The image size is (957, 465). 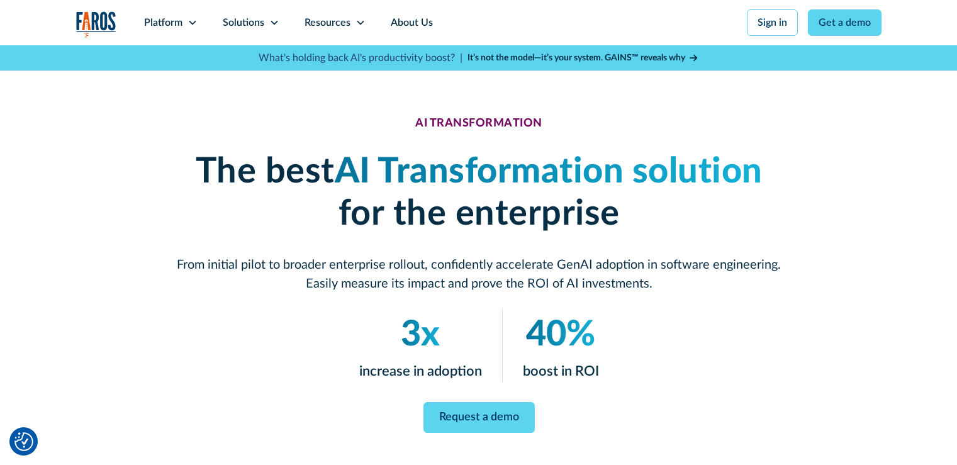 I want to click on p: increase in adoption, so click(x=420, y=371).